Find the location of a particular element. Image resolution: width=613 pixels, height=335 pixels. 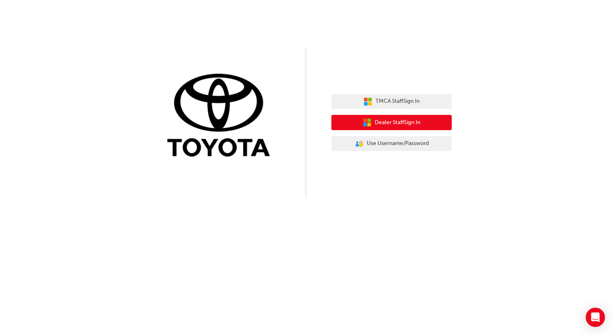

span: Use Username/Password is located at coordinates (398, 143).